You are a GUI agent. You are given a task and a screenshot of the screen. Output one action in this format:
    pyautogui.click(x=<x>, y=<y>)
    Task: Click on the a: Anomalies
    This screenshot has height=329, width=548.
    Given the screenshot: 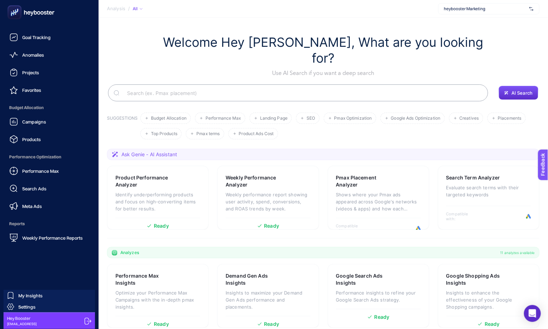 What is the action you would take?
    pyautogui.click(x=49, y=55)
    